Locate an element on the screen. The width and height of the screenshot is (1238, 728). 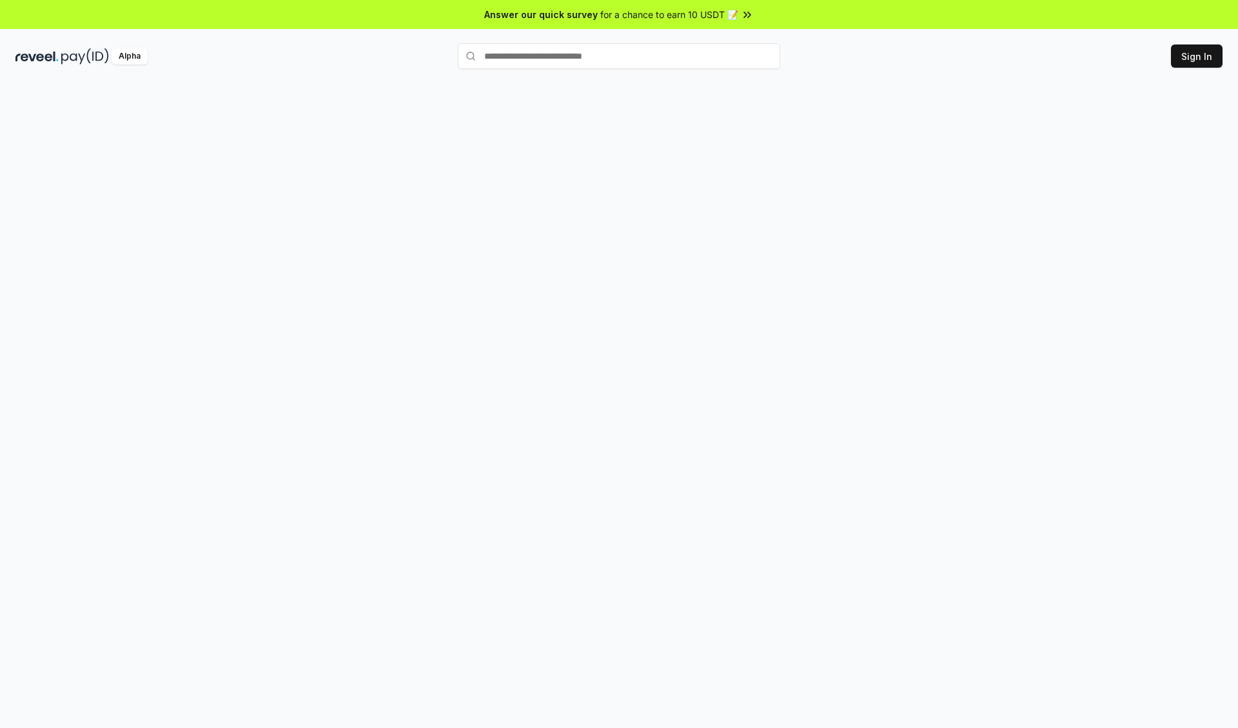
img: reveel_dark is located at coordinates (37, 56).